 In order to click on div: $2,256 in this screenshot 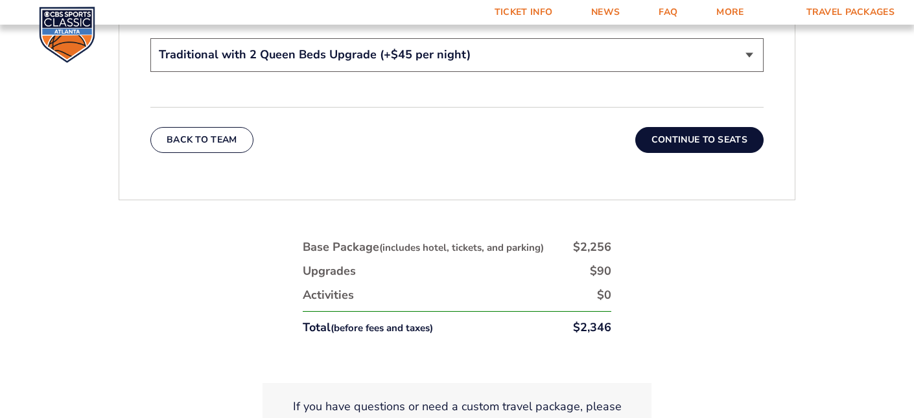, I will do `click(592, 247)`.